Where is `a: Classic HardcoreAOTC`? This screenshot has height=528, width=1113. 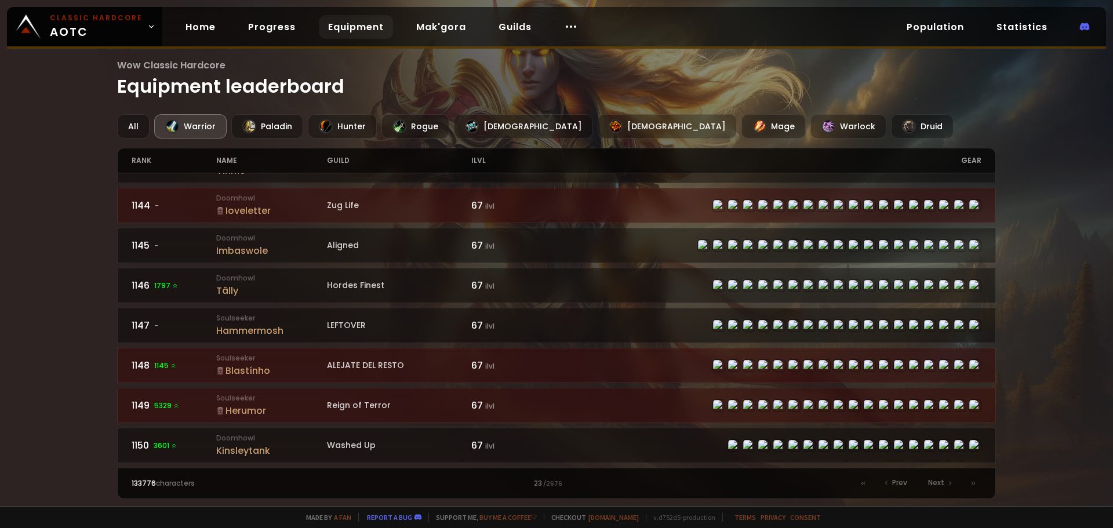 a: Classic HardcoreAOTC is located at coordinates (85, 27).